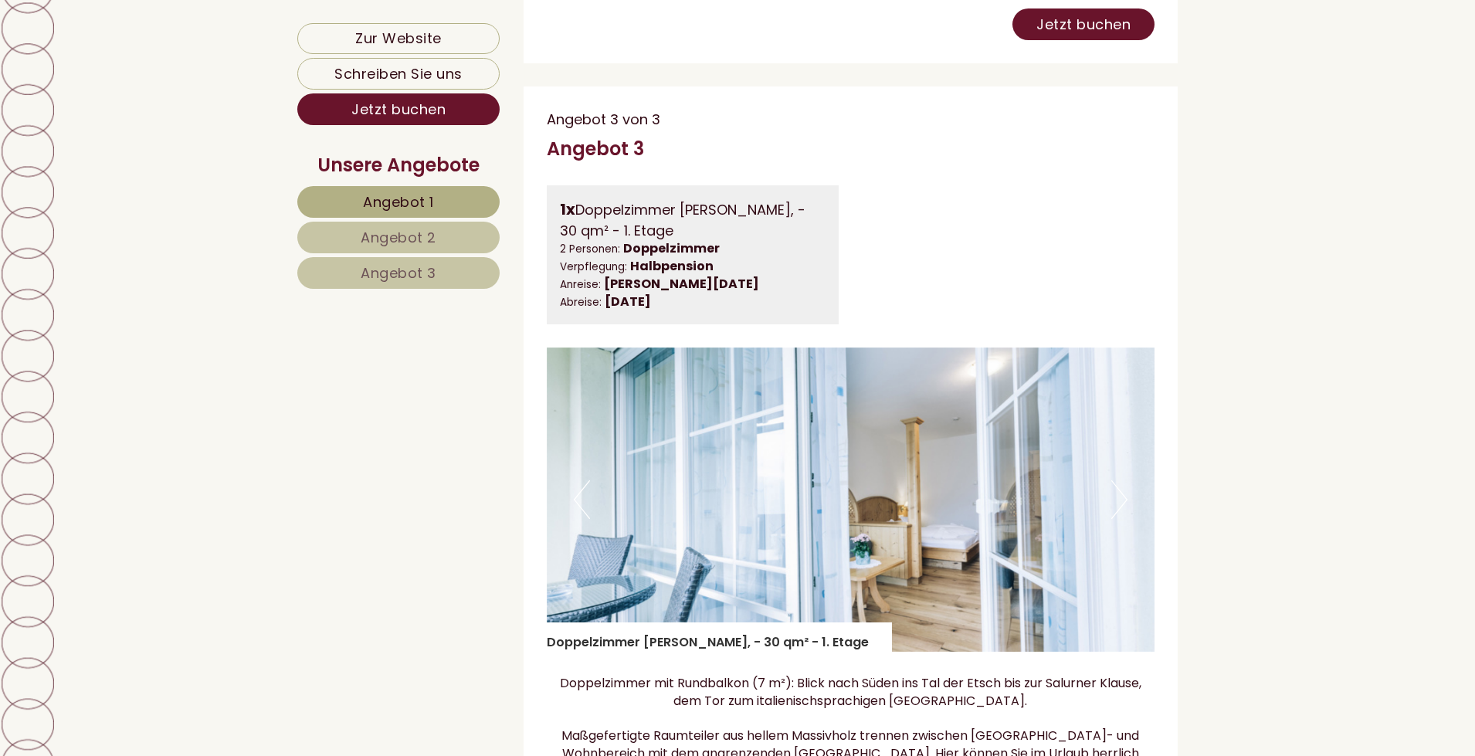 The image size is (1475, 756). What do you see at coordinates (398, 273) in the screenshot?
I see `span: Angebot 3` at bounding box center [398, 273].